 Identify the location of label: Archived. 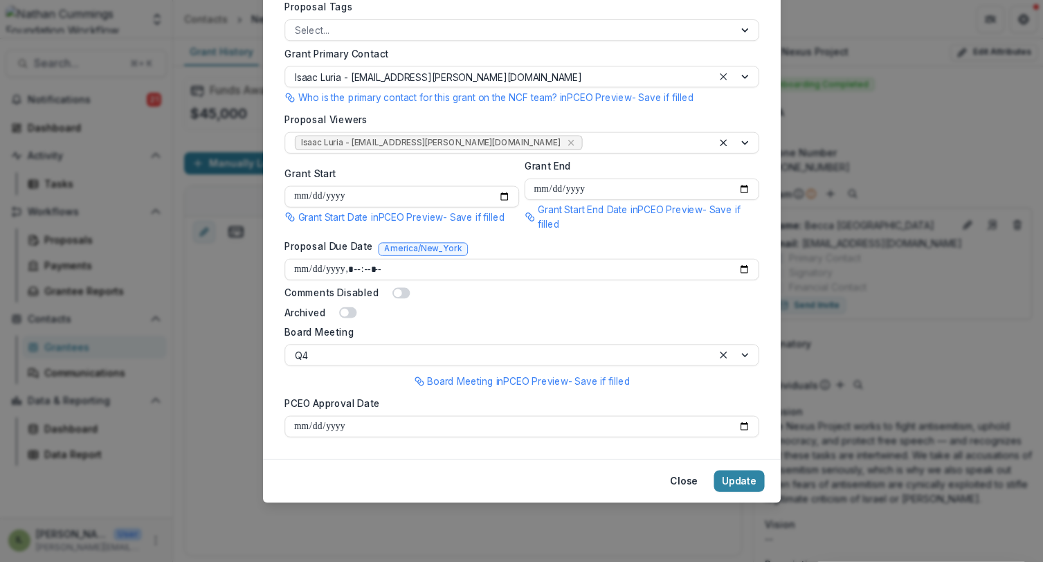
(304, 312).